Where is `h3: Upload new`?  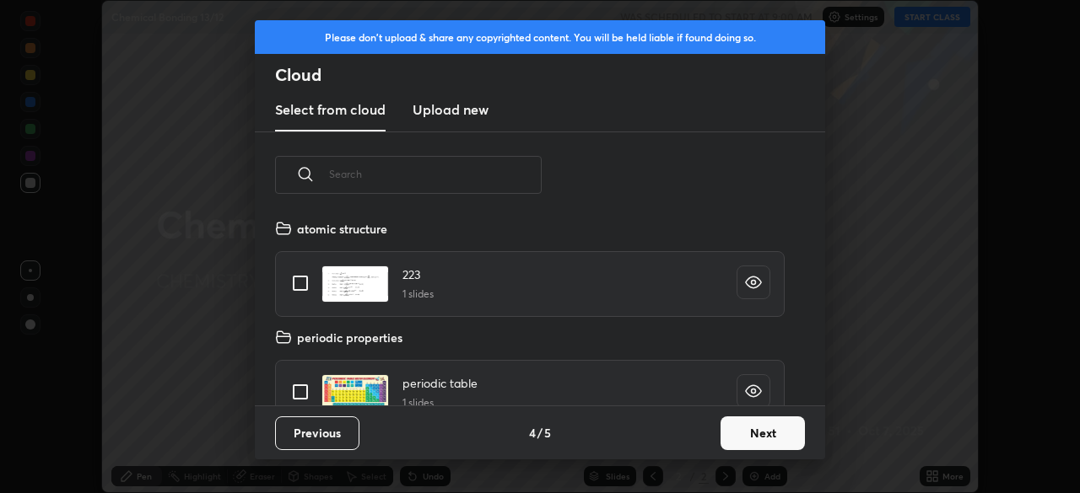
h3: Upload new is located at coordinates (450, 110).